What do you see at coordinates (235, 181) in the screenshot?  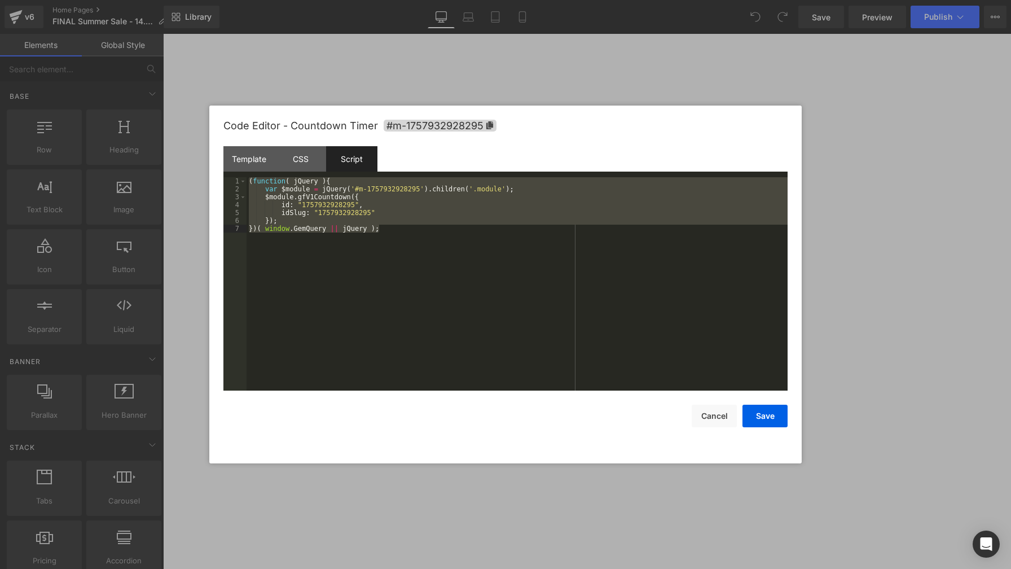 I see `div: 1` at bounding box center [235, 181].